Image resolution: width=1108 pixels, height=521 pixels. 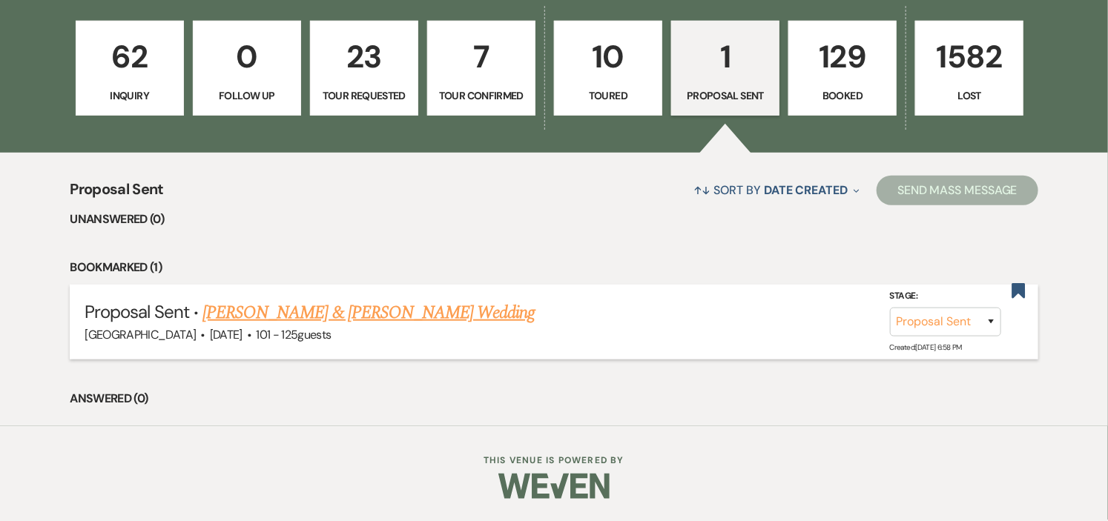 What do you see at coordinates (957, 191) in the screenshot?
I see `button: Send Mass Message` at bounding box center [957, 191].